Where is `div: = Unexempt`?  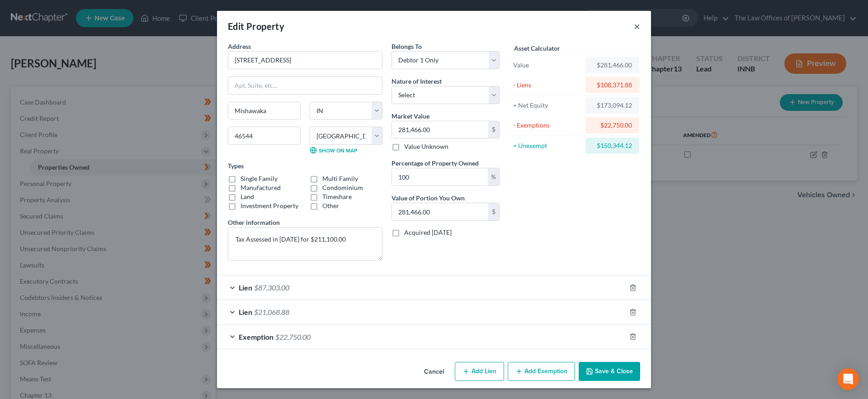
div: = Unexempt is located at coordinates (547, 146).